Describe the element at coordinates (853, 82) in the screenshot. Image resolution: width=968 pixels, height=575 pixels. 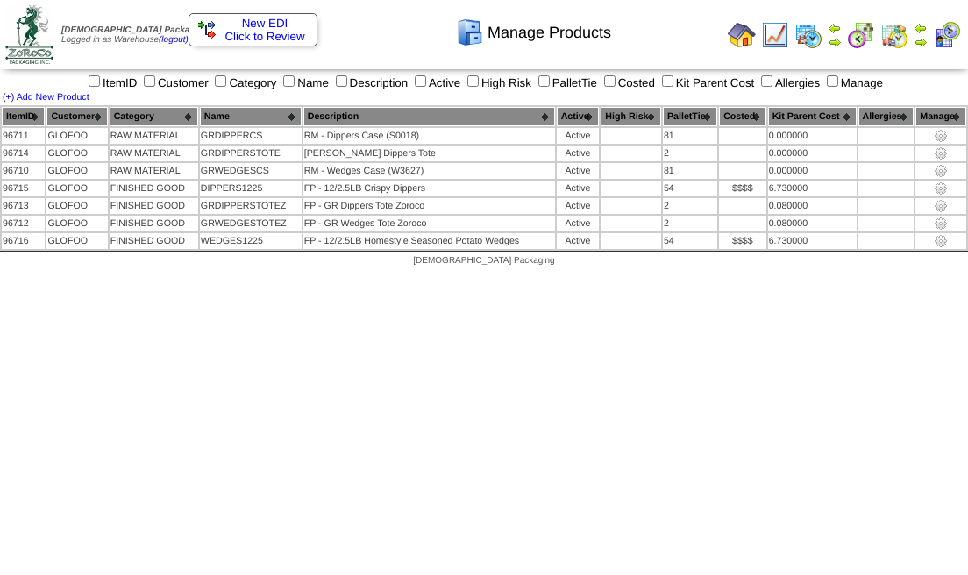
I see `label: Manage` at that location.